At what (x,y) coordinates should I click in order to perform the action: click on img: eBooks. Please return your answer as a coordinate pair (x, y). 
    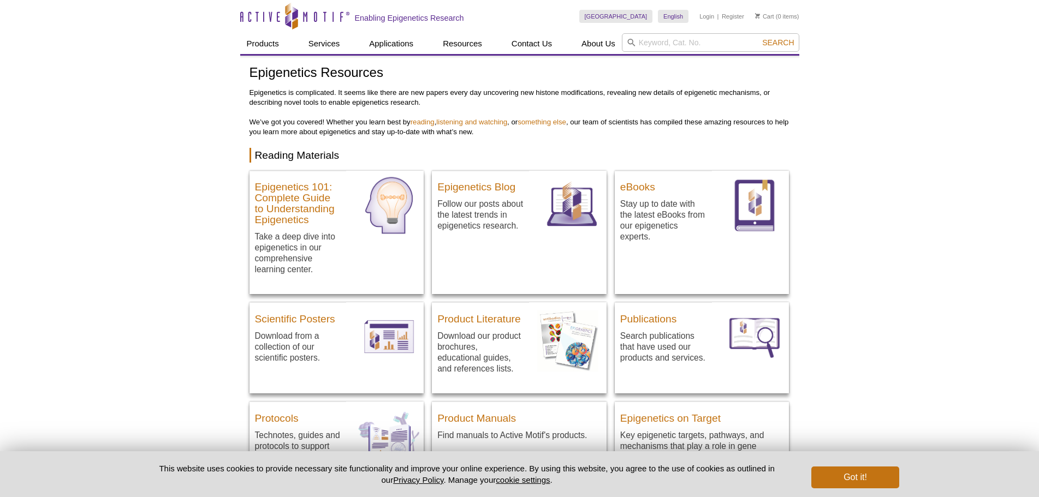
    Looking at the image, I should click on (754, 205).